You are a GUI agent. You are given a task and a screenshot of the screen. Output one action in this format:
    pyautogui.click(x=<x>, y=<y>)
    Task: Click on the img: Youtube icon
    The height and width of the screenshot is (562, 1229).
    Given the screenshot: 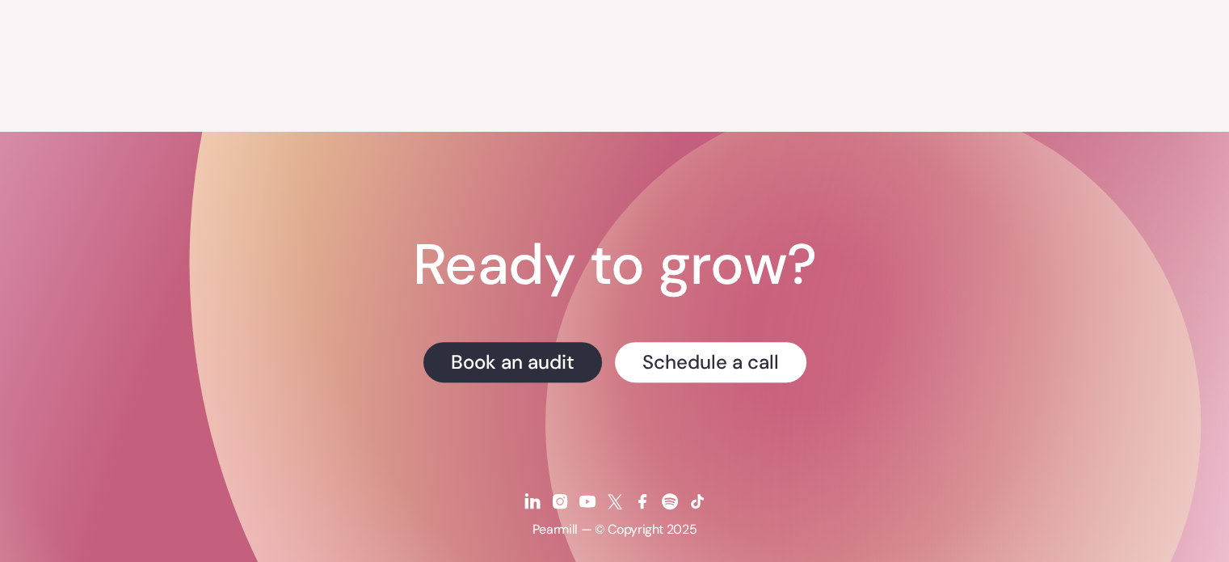 What is the action you would take?
    pyautogui.click(x=588, y=501)
    